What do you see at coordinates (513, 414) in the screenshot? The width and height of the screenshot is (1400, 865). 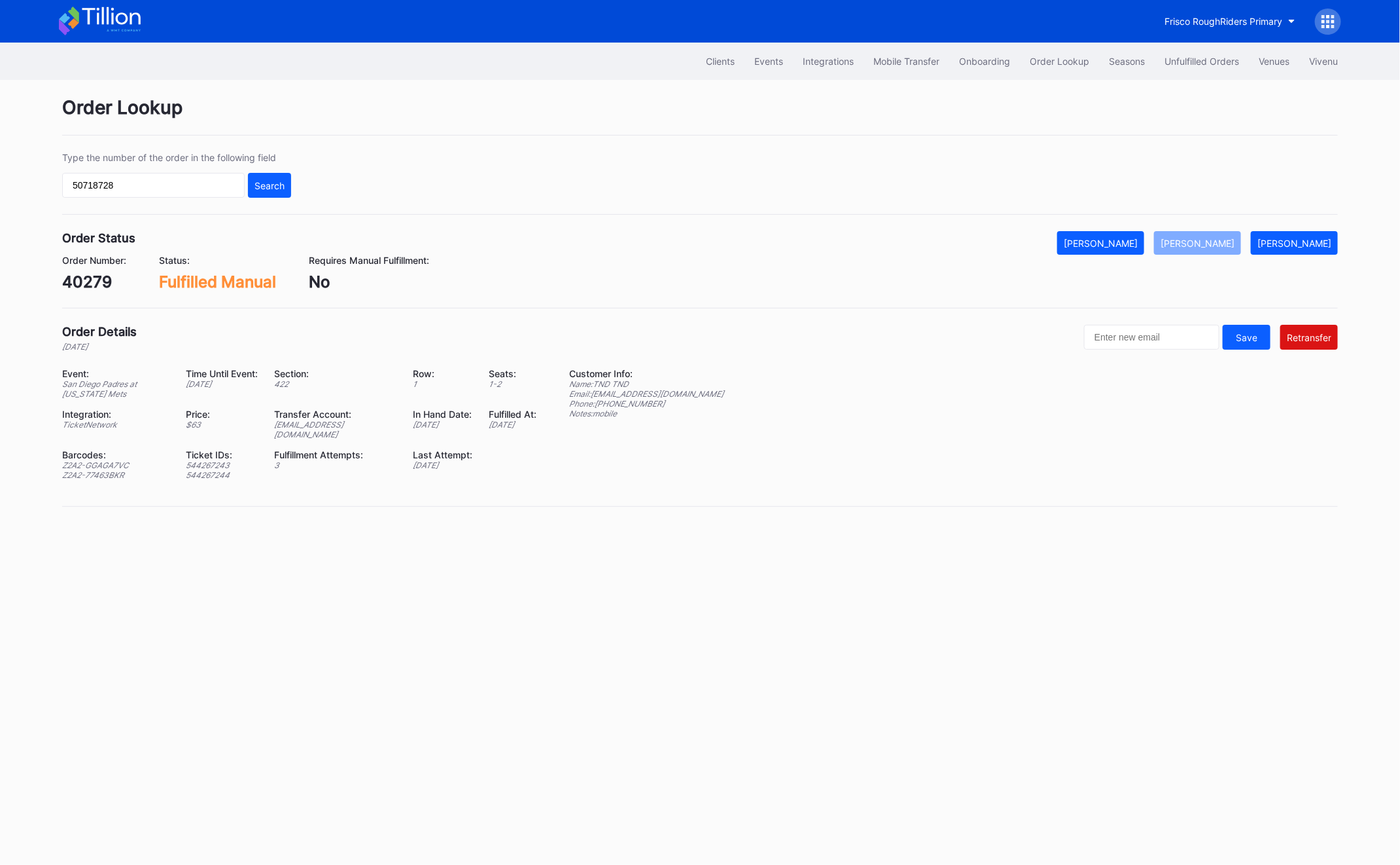 I see `div: Fulfilled At:` at bounding box center [513, 414].